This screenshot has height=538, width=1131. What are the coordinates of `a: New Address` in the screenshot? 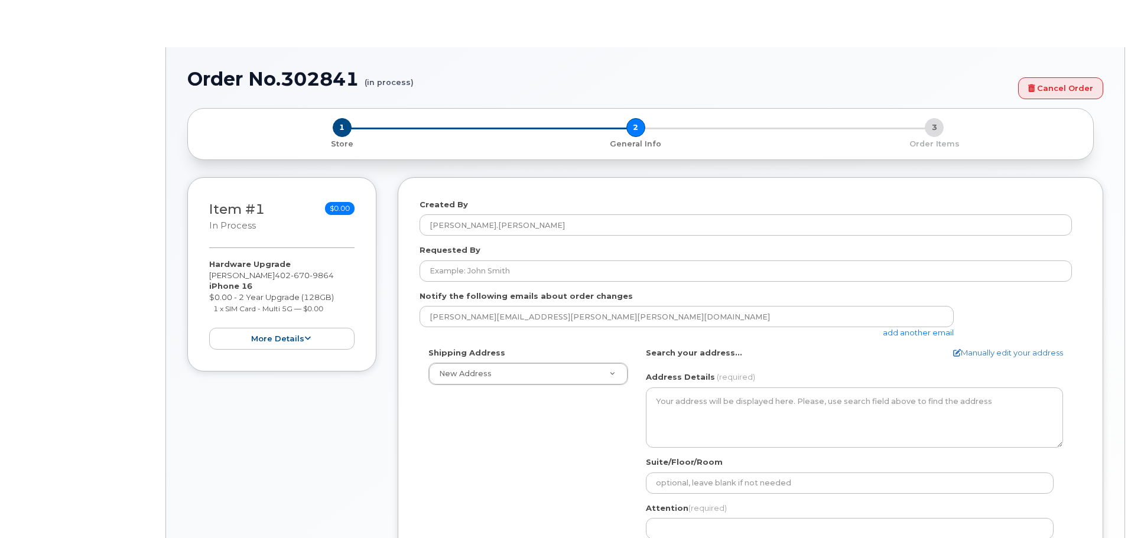 It's located at (528, 374).